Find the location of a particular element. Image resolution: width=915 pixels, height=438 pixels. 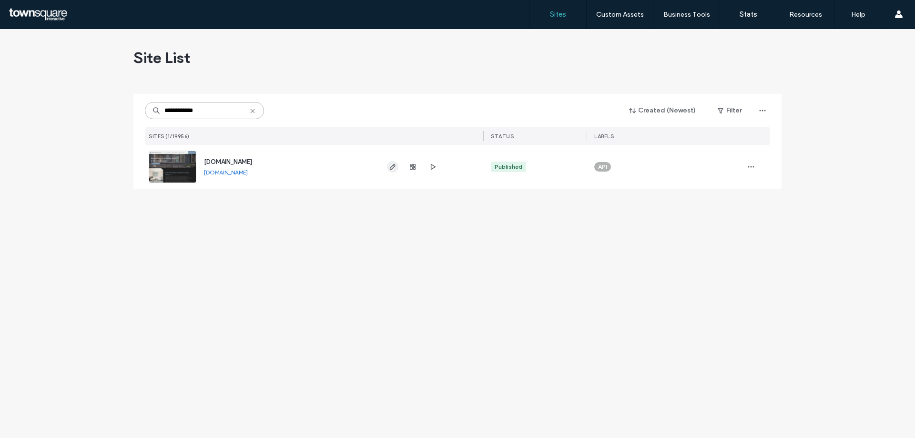

span: API is located at coordinates (602, 167).